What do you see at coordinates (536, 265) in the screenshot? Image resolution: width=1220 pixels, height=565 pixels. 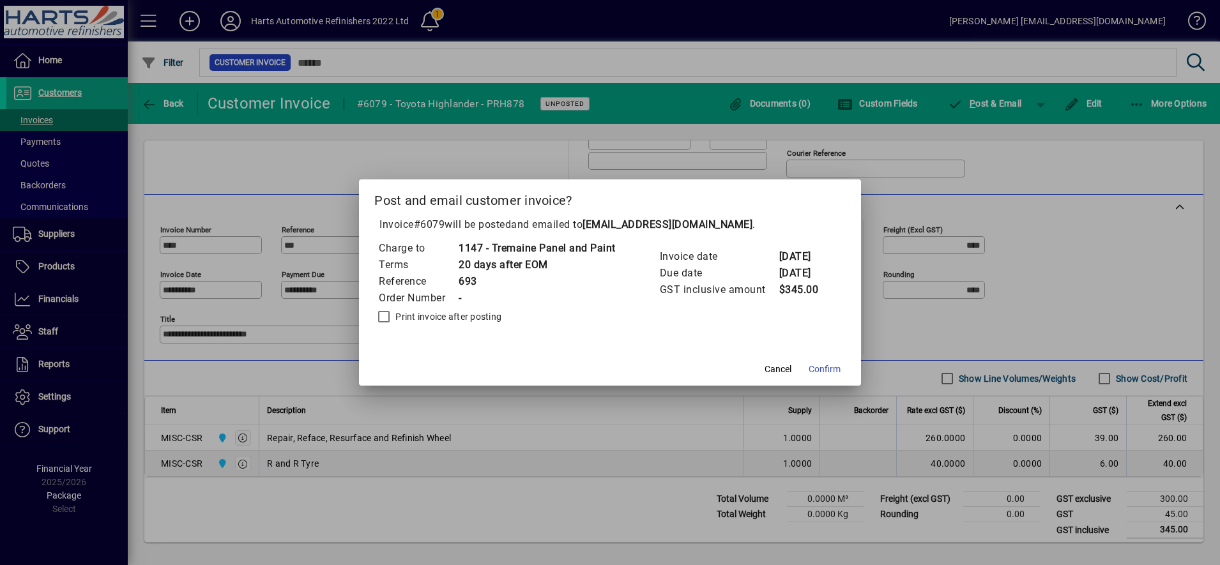 I see `td: 20 days after EOM` at bounding box center [536, 265].